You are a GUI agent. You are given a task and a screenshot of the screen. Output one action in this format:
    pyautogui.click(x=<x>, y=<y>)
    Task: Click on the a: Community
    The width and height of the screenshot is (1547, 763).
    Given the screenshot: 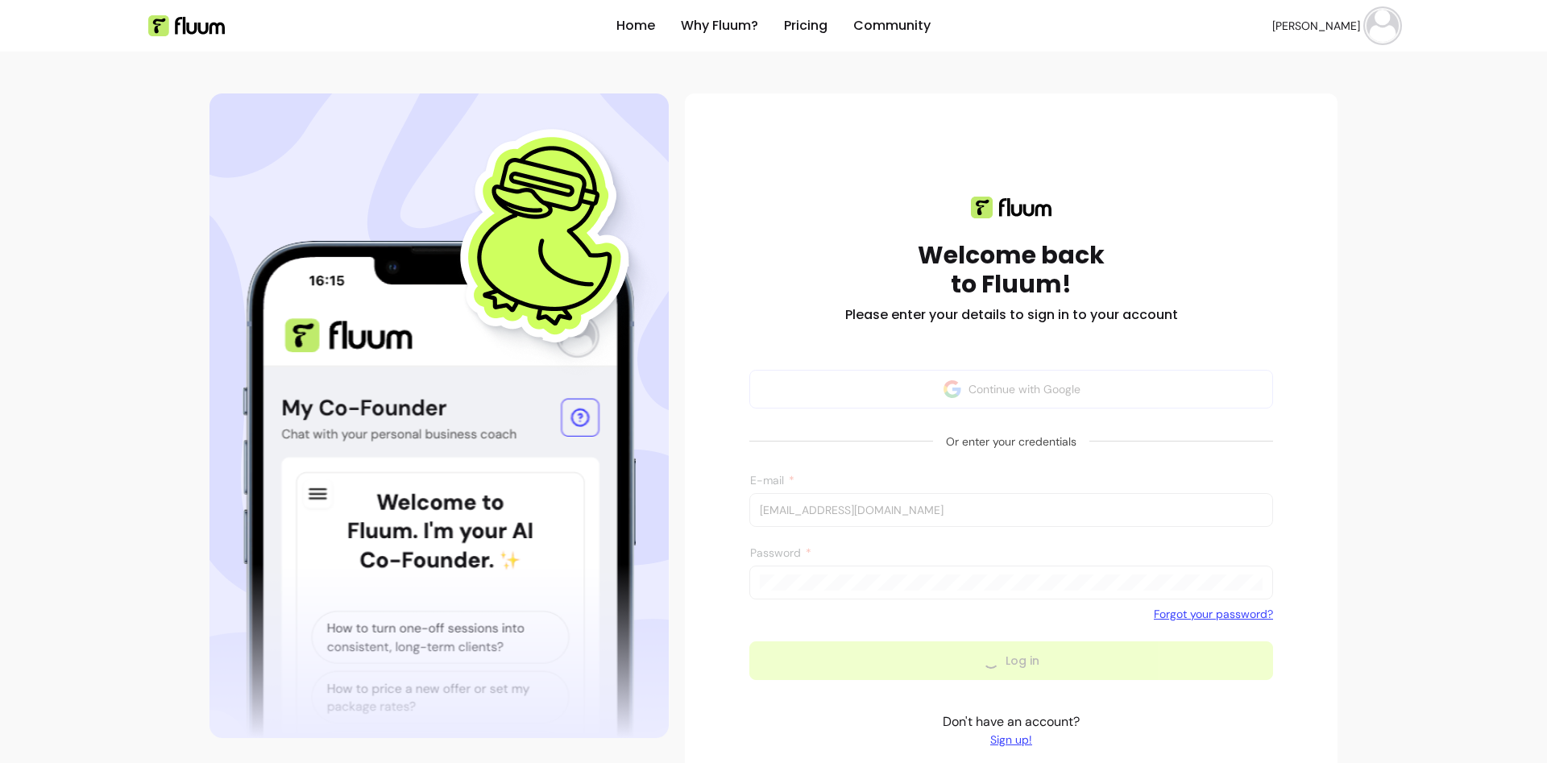 What is the action you would take?
    pyautogui.click(x=892, y=26)
    